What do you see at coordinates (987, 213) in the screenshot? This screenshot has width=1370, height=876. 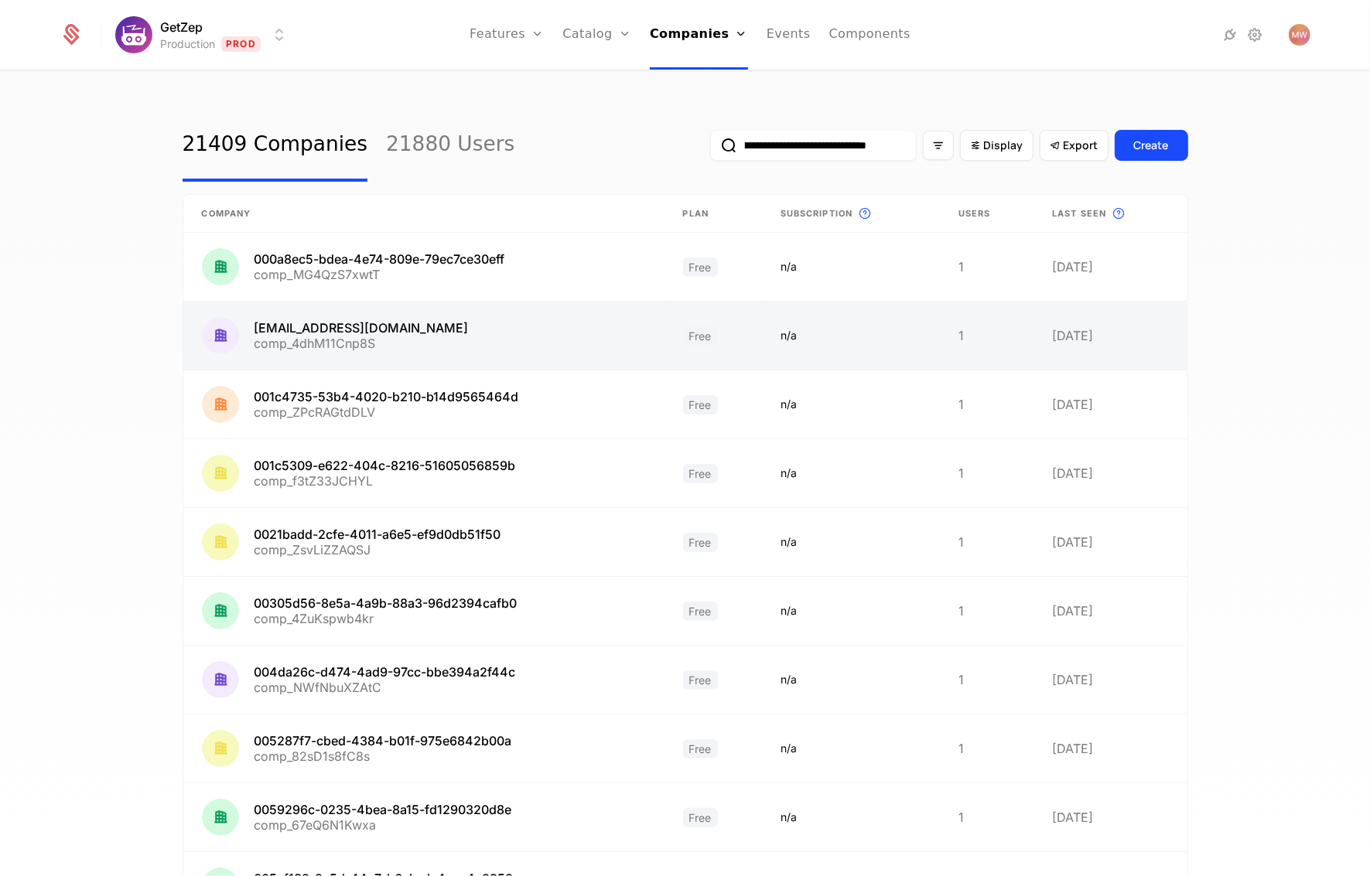 I see `th: Users` at bounding box center [987, 213].